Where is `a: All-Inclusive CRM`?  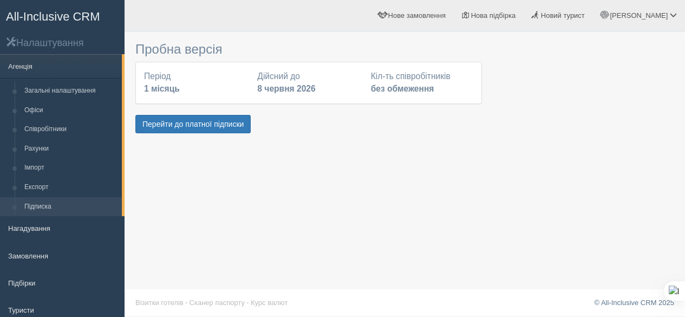
a: All-Inclusive CRM is located at coordinates (62, 15).